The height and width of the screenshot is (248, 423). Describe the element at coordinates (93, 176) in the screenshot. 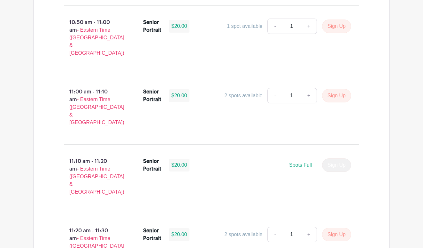

I see `p: 11:10 am - 11:20 am` at that location.